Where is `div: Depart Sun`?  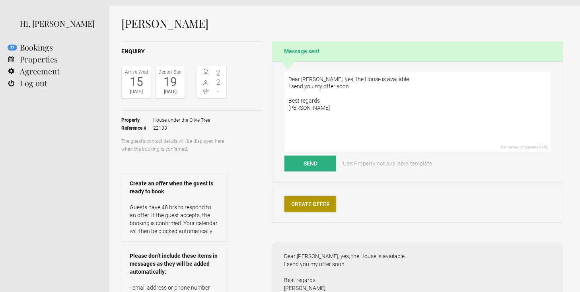 div: Depart Sun is located at coordinates (170, 72).